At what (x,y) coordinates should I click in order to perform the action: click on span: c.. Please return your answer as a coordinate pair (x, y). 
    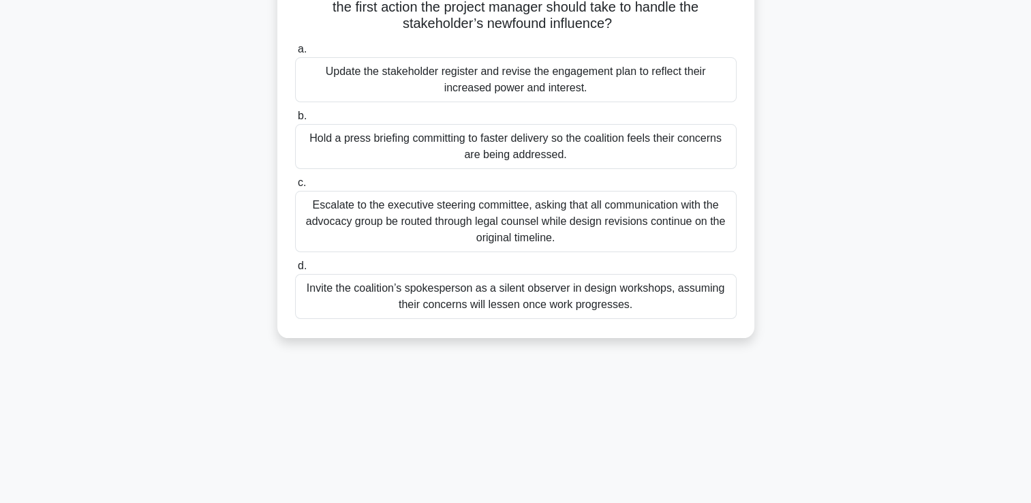
    Looking at the image, I should click on (302, 182).